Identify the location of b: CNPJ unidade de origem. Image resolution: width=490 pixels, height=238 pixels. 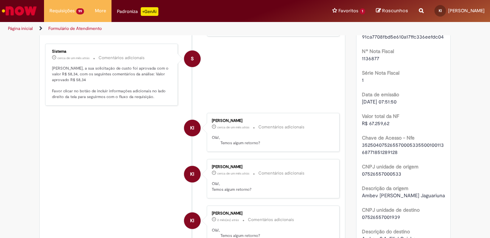
(390, 167).